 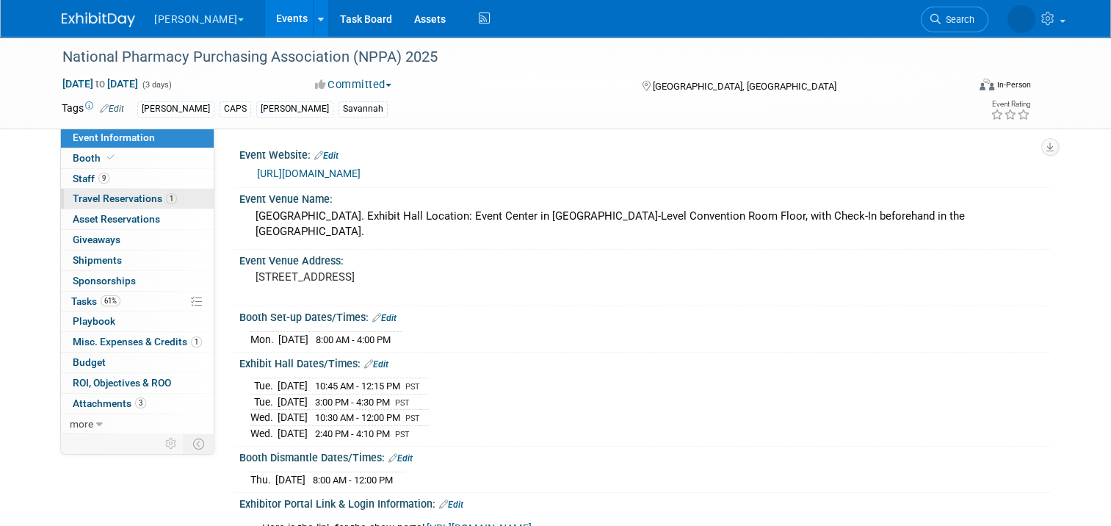 I want to click on a: Budget, so click(x=137, y=362).